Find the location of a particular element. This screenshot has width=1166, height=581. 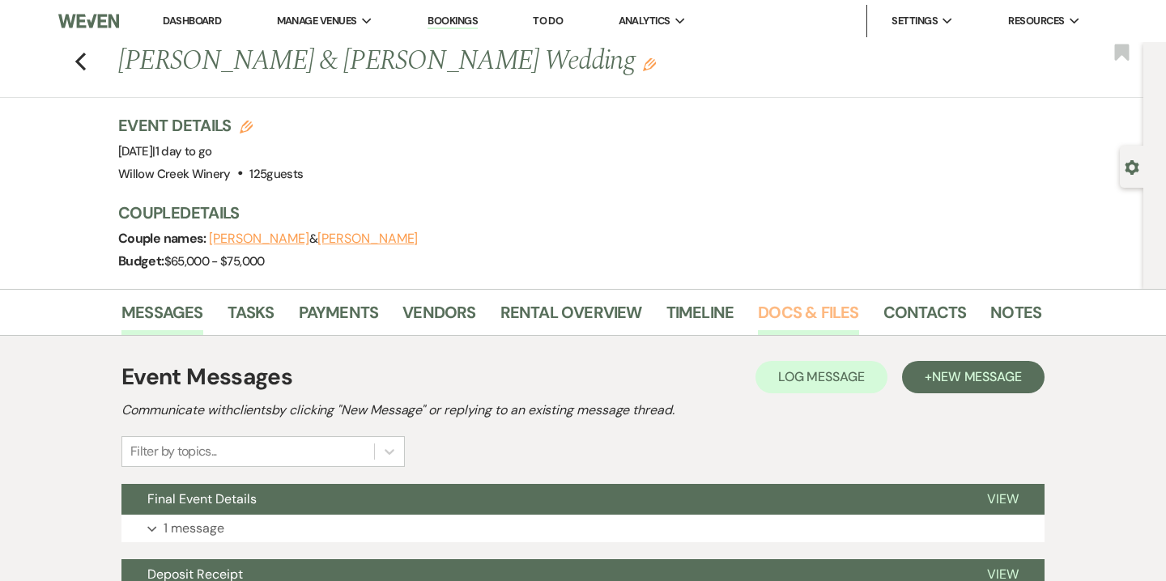

a: Bookings is located at coordinates (453, 21).